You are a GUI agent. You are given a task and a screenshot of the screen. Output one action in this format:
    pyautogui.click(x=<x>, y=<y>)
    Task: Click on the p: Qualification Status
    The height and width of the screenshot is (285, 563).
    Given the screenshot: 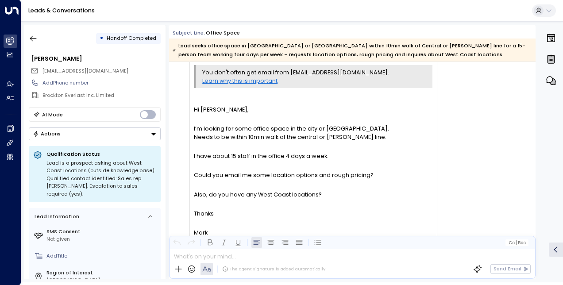 What is the action you would take?
    pyautogui.click(x=101, y=154)
    